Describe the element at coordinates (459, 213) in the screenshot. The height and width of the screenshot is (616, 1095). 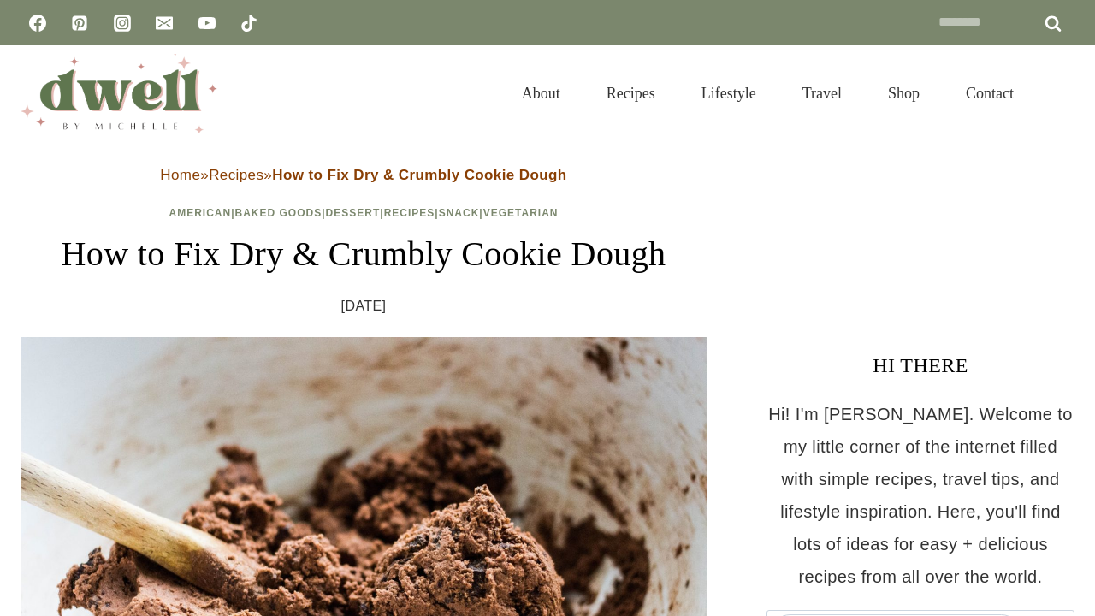
I see `a: Snack` at that location.